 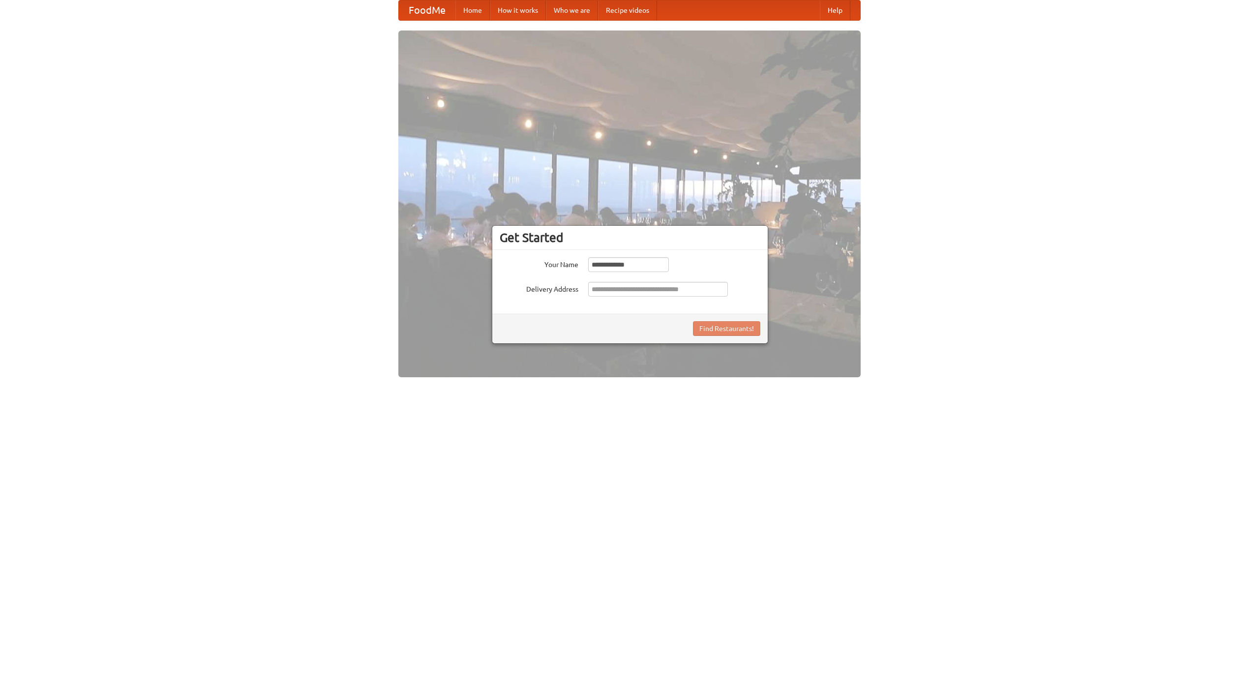 What do you see at coordinates (835, 10) in the screenshot?
I see `a: Help` at bounding box center [835, 10].